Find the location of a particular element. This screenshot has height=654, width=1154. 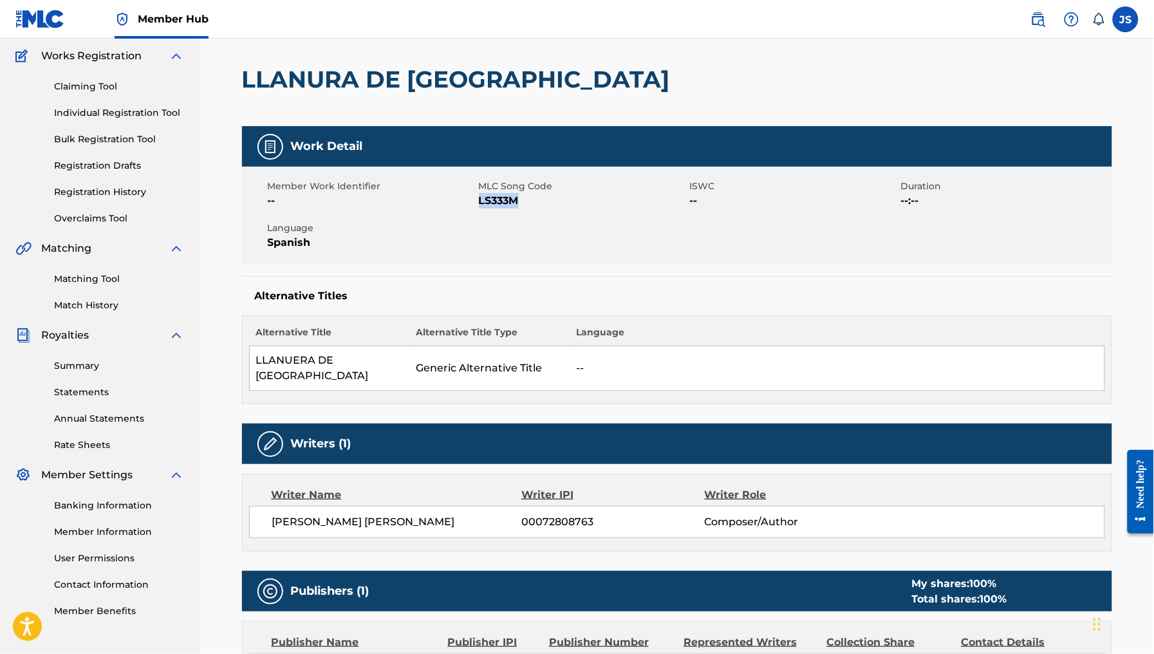

a: Overclaims Tool is located at coordinates (119, 218).